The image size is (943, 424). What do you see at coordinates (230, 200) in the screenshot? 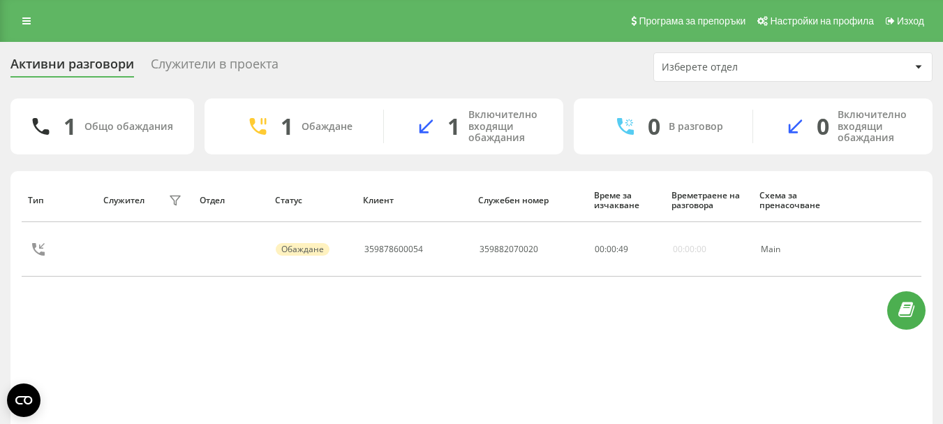
I see `div: Отдел` at bounding box center [230, 200].